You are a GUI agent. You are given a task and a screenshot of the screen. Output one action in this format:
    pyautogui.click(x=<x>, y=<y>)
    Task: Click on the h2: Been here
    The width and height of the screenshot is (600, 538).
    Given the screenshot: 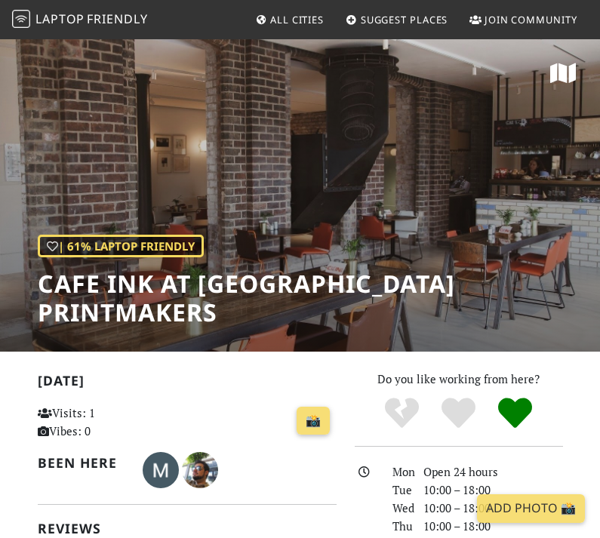 What is the action you would take?
    pyautogui.click(x=82, y=463)
    